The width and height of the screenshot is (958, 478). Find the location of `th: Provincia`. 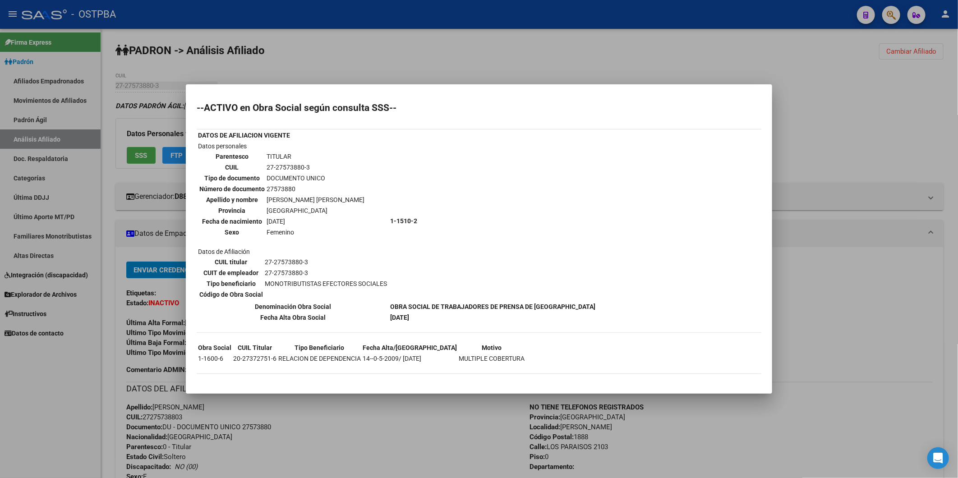

th: Provincia is located at coordinates (232, 211).